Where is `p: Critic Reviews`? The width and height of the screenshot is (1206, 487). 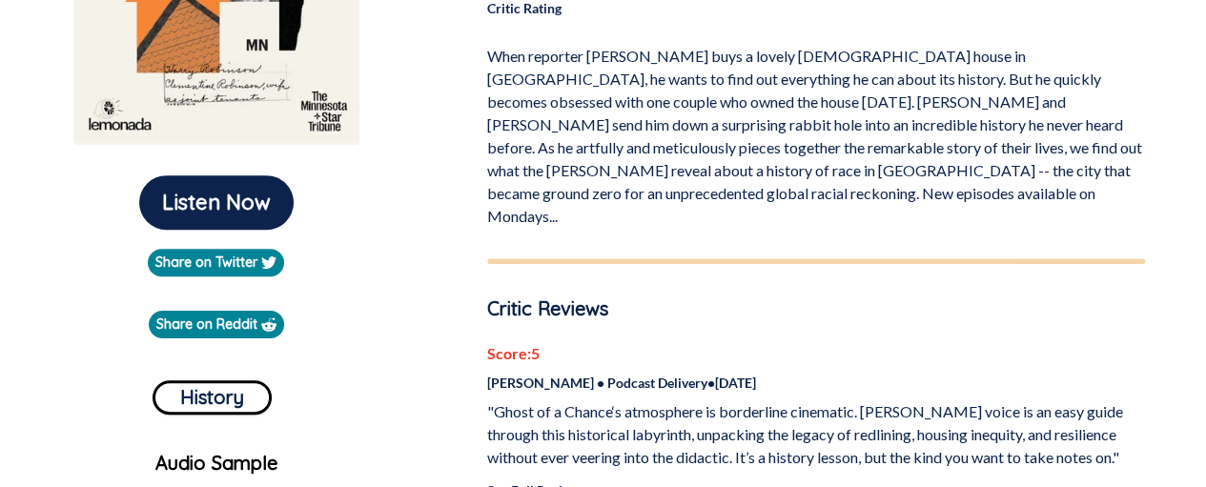
p: Critic Reviews is located at coordinates (816, 309).